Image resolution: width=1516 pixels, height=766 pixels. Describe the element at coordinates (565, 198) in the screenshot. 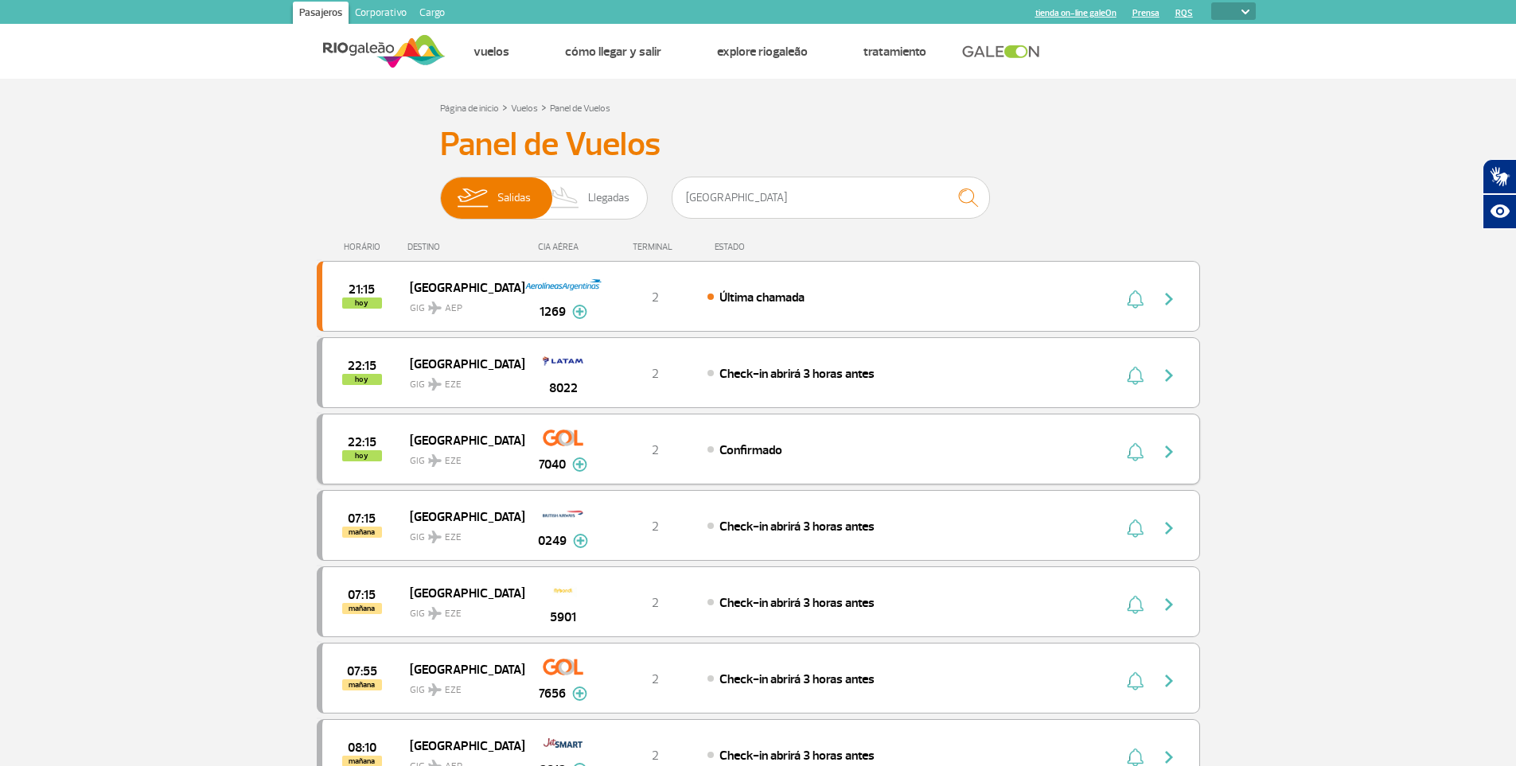

I see `img: slider-desembarque` at that location.